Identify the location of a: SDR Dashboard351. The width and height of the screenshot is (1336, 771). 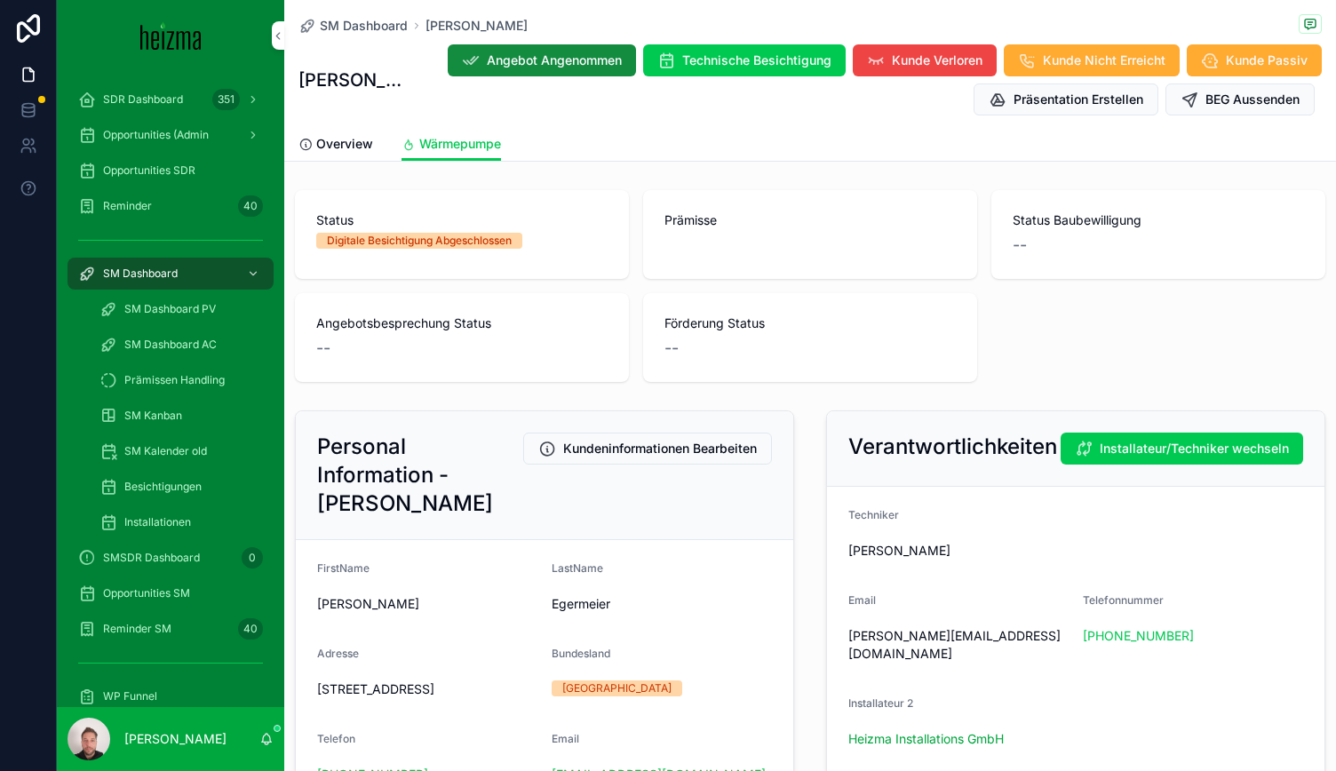
(171, 99).